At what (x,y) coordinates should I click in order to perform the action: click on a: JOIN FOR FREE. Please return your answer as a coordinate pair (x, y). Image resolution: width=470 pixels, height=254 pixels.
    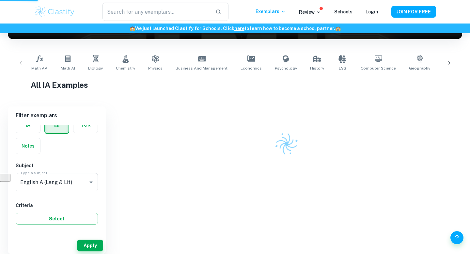
    Looking at the image, I should click on (413, 12).